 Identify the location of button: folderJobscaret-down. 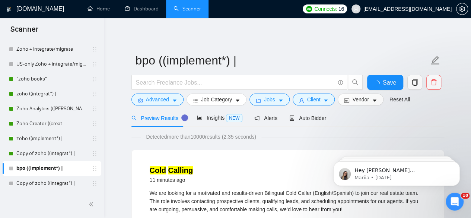
(269, 99).